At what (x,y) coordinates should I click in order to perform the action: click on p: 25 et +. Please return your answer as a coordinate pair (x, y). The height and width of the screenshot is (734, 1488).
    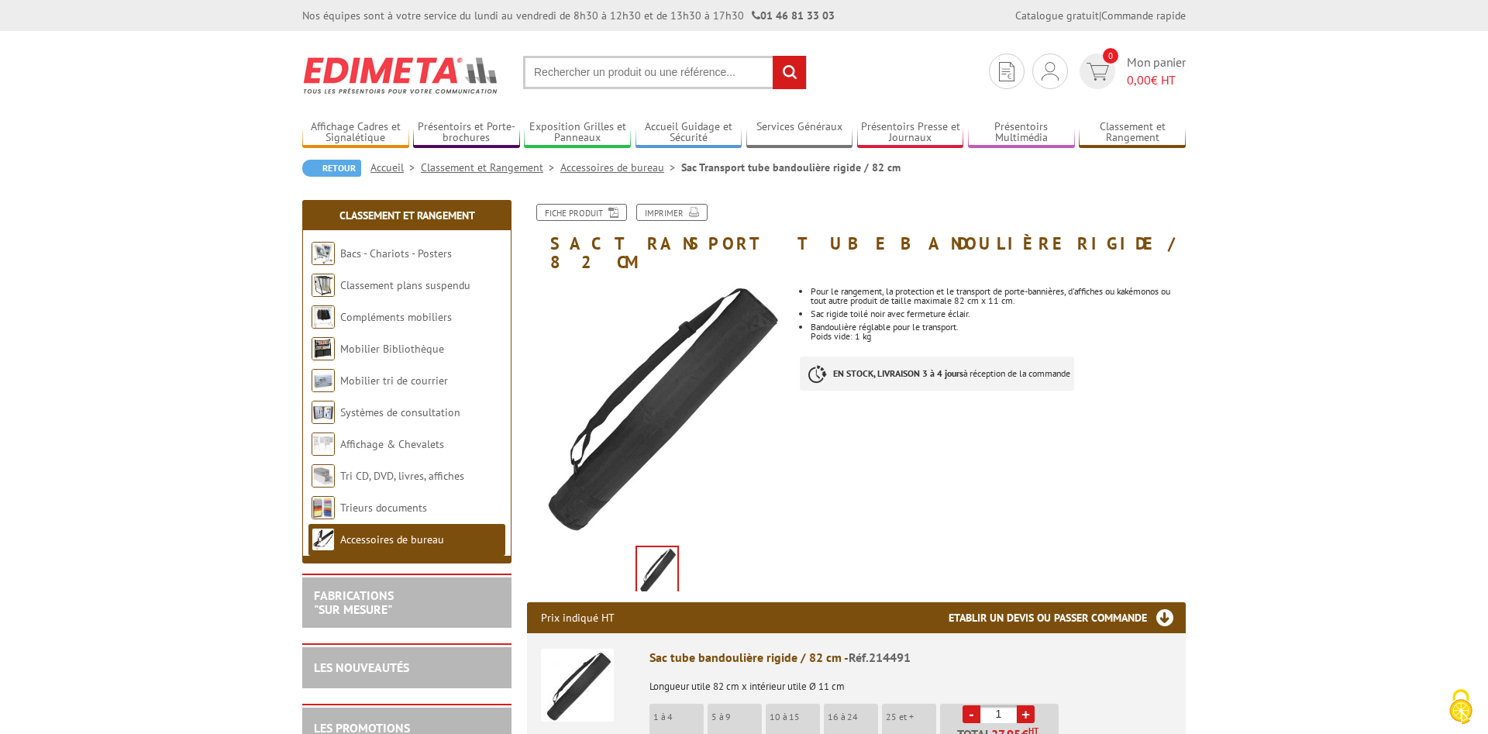
    Looking at the image, I should click on (911, 717).